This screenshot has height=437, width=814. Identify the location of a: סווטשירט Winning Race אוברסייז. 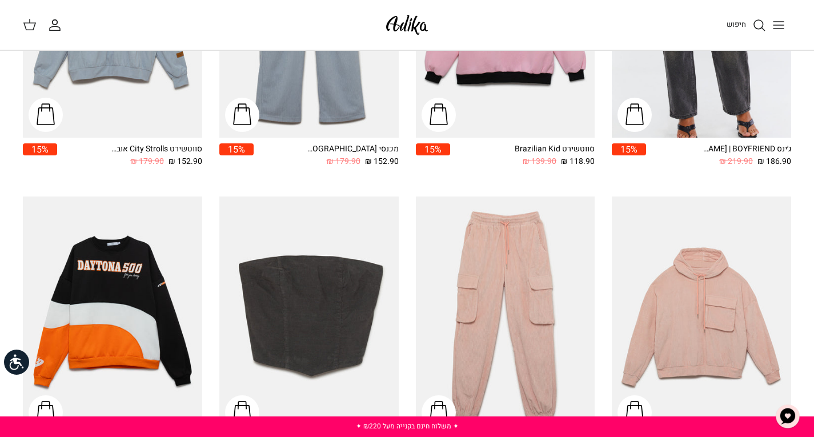
(113, 316).